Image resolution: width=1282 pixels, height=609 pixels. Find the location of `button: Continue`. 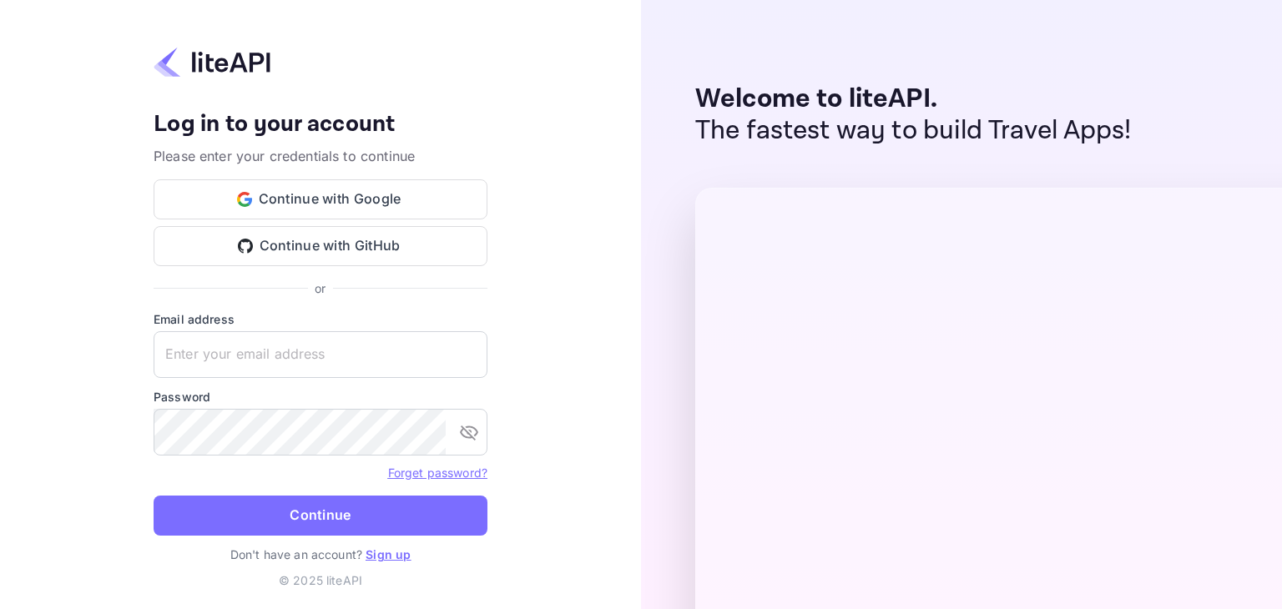

button: Continue is located at coordinates (321, 516).